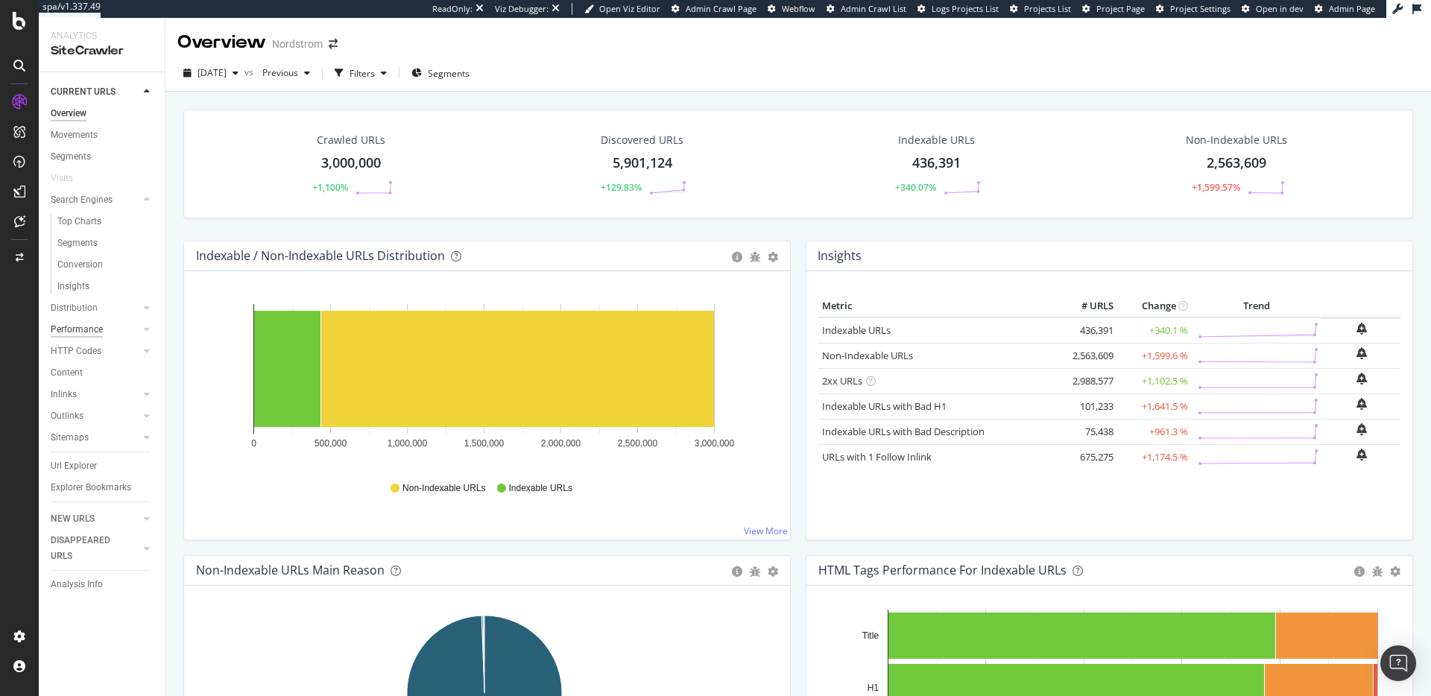 The width and height of the screenshot is (1431, 696). Describe the element at coordinates (95, 438) in the screenshot. I see `a: Sitemaps` at that location.